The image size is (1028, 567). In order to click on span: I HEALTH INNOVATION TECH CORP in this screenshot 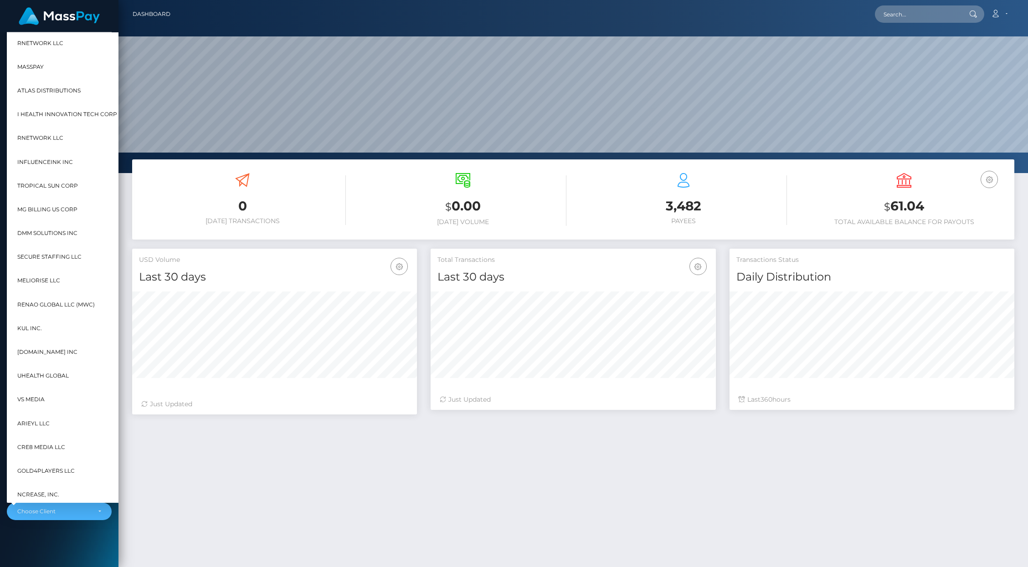, I will do `click(67, 114)`.